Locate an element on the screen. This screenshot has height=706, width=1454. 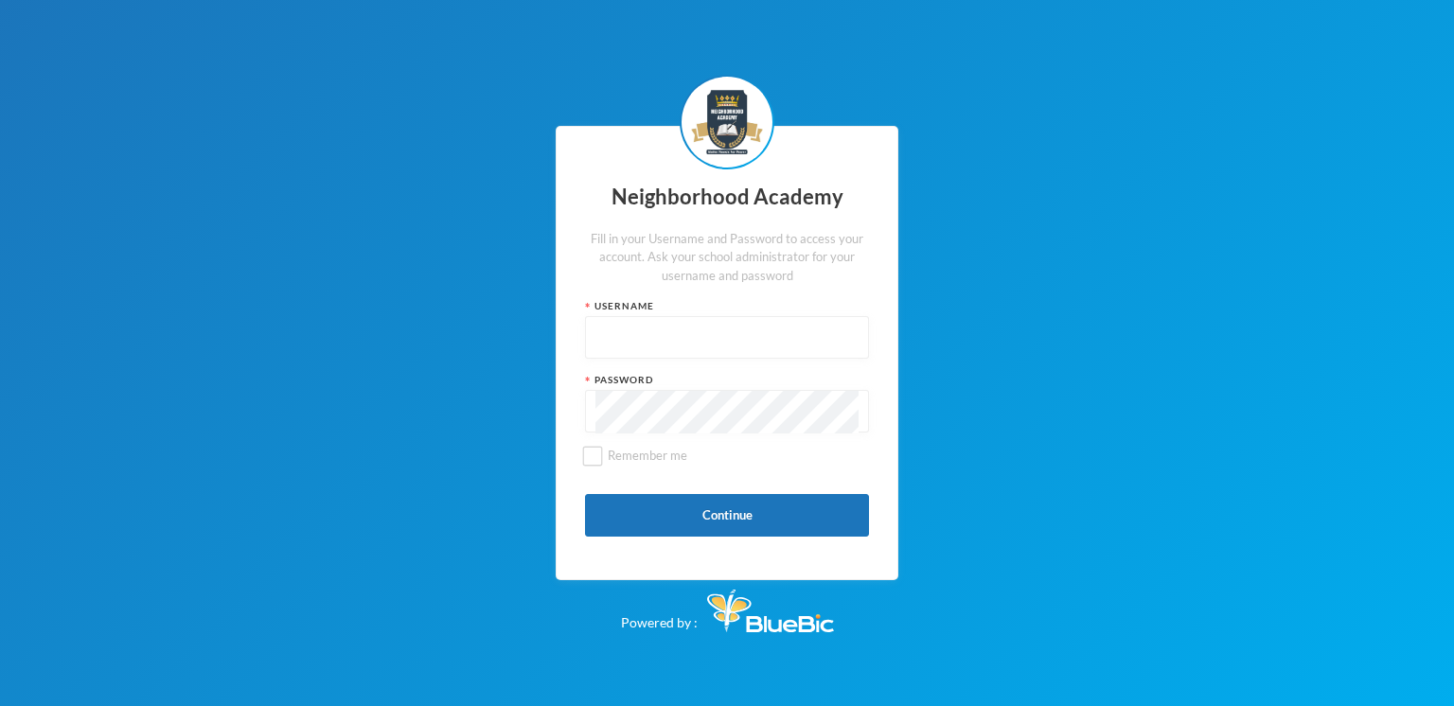
div: Neighborhood Academy is located at coordinates (727, 197).